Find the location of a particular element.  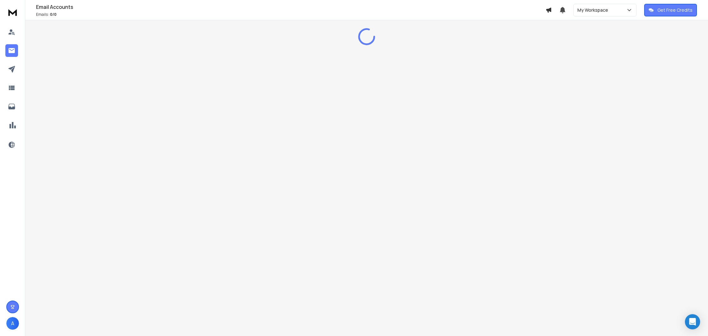

span: A is located at coordinates (13, 323).